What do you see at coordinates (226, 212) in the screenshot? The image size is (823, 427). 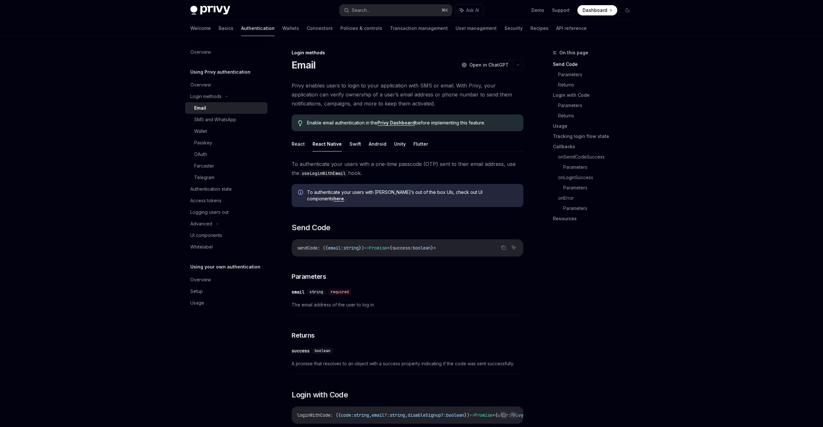 I see `a: Logging users out` at bounding box center [226, 212].